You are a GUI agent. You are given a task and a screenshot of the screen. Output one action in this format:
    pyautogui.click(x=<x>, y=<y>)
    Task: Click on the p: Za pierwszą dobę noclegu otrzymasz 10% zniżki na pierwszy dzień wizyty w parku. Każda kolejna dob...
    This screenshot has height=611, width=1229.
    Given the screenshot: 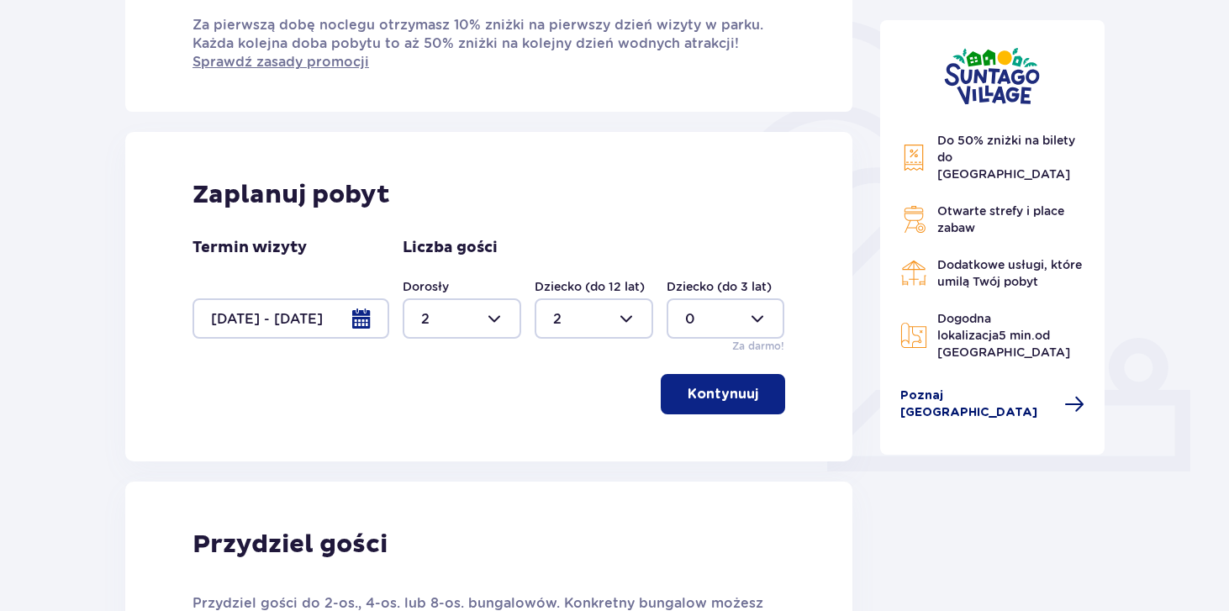 What is the action you would take?
    pyautogui.click(x=484, y=44)
    